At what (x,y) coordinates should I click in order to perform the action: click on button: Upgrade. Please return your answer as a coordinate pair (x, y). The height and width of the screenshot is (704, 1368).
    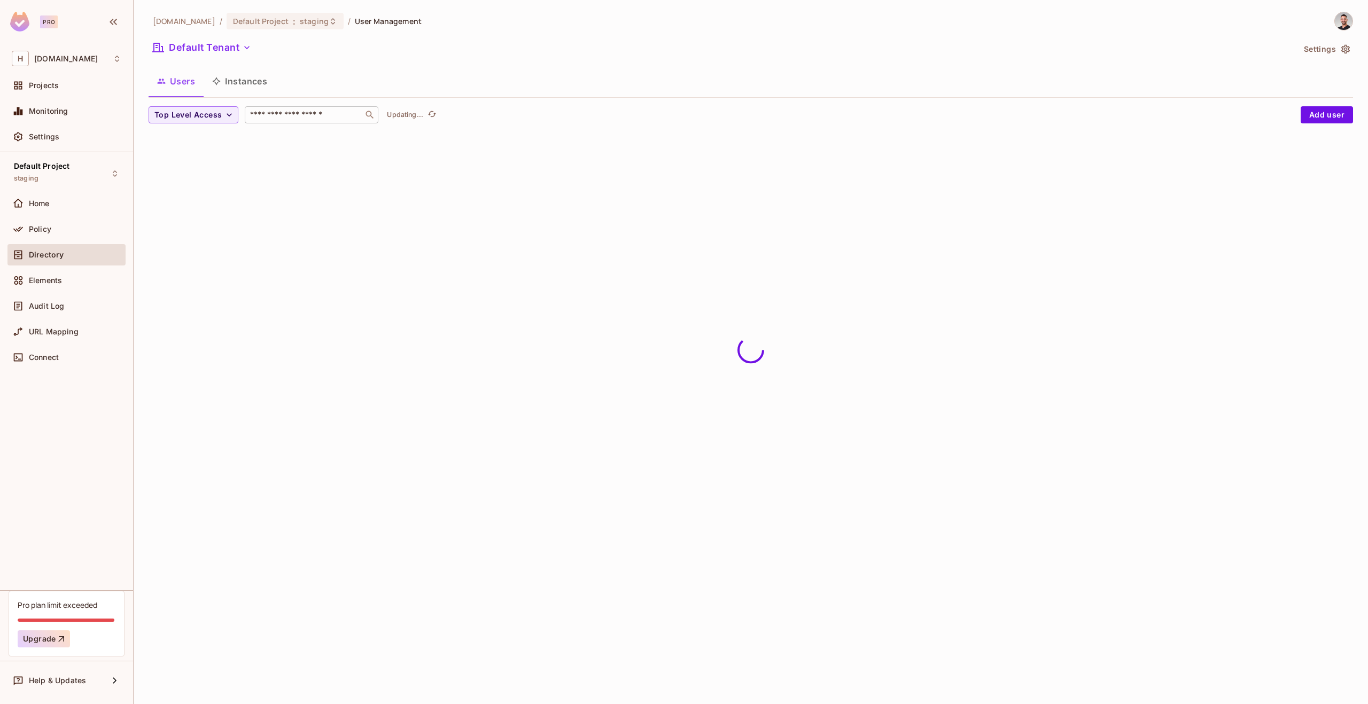
    Looking at the image, I should click on (44, 639).